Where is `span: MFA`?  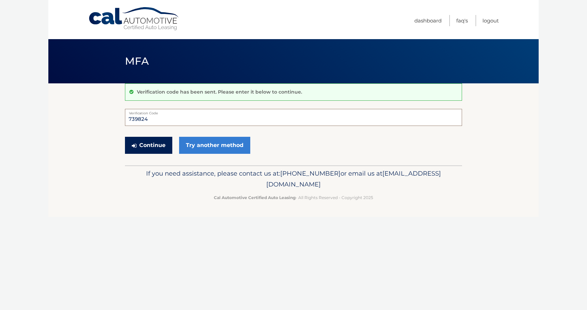
span: MFA is located at coordinates (137, 61).